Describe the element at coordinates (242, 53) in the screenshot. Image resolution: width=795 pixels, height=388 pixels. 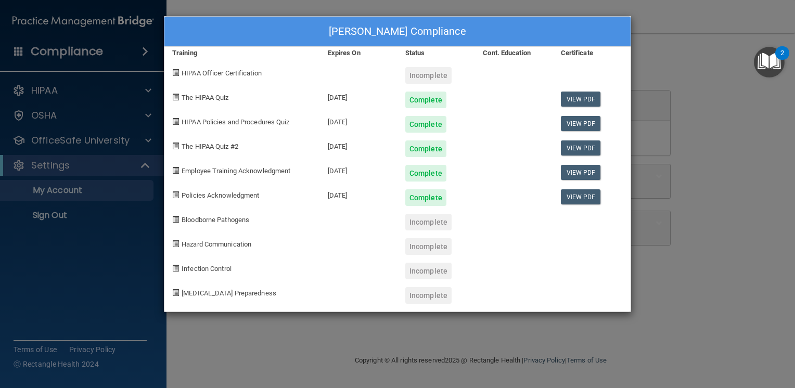
I see `div: Training` at that location.